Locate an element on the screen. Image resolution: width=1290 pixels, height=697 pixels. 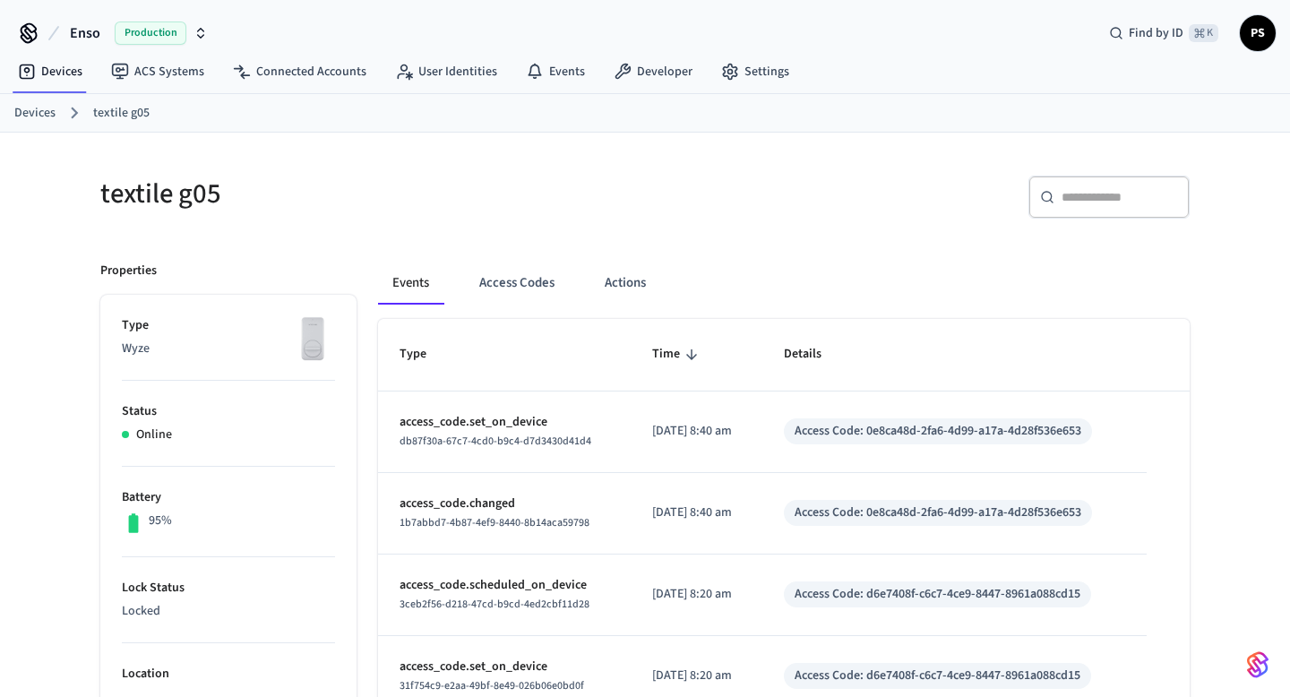
span: db87f30a-67c7-4cd0-b9c4-d7d3430d41d4 is located at coordinates (495, 441).